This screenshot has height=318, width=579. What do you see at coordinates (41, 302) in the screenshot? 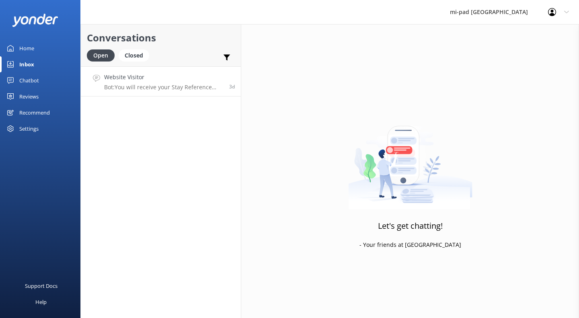
I see `div: Help` at bounding box center [41, 302].